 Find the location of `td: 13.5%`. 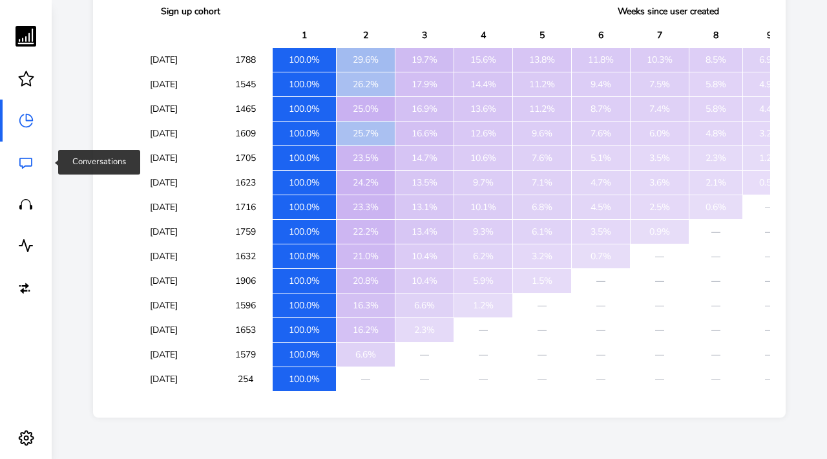

td: 13.5% is located at coordinates (424, 183).